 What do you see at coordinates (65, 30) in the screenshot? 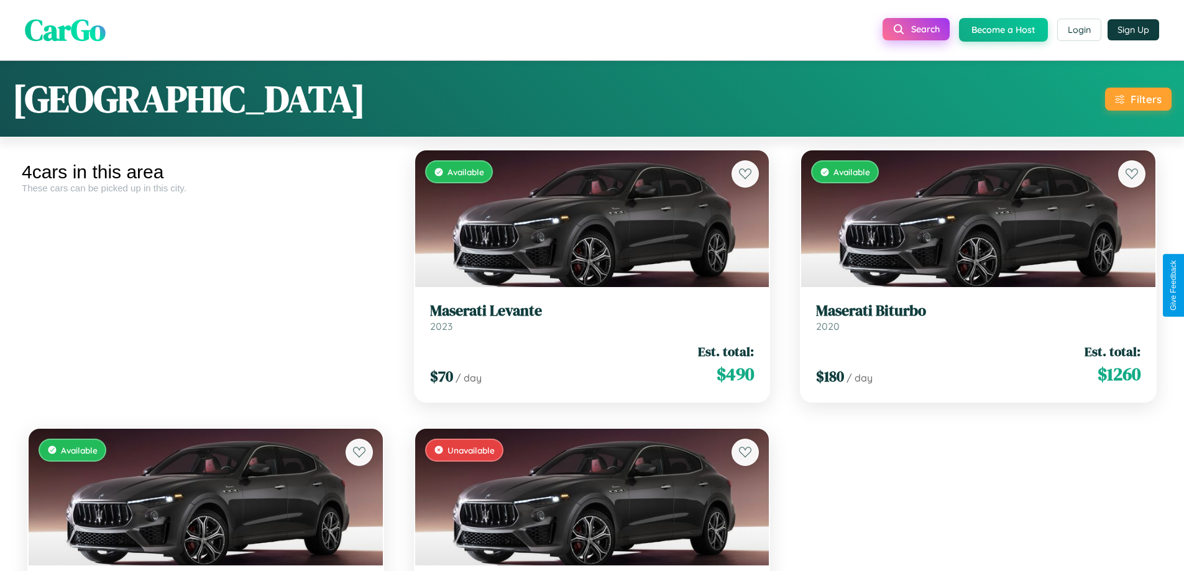
I see `span: CarGo` at bounding box center [65, 30].